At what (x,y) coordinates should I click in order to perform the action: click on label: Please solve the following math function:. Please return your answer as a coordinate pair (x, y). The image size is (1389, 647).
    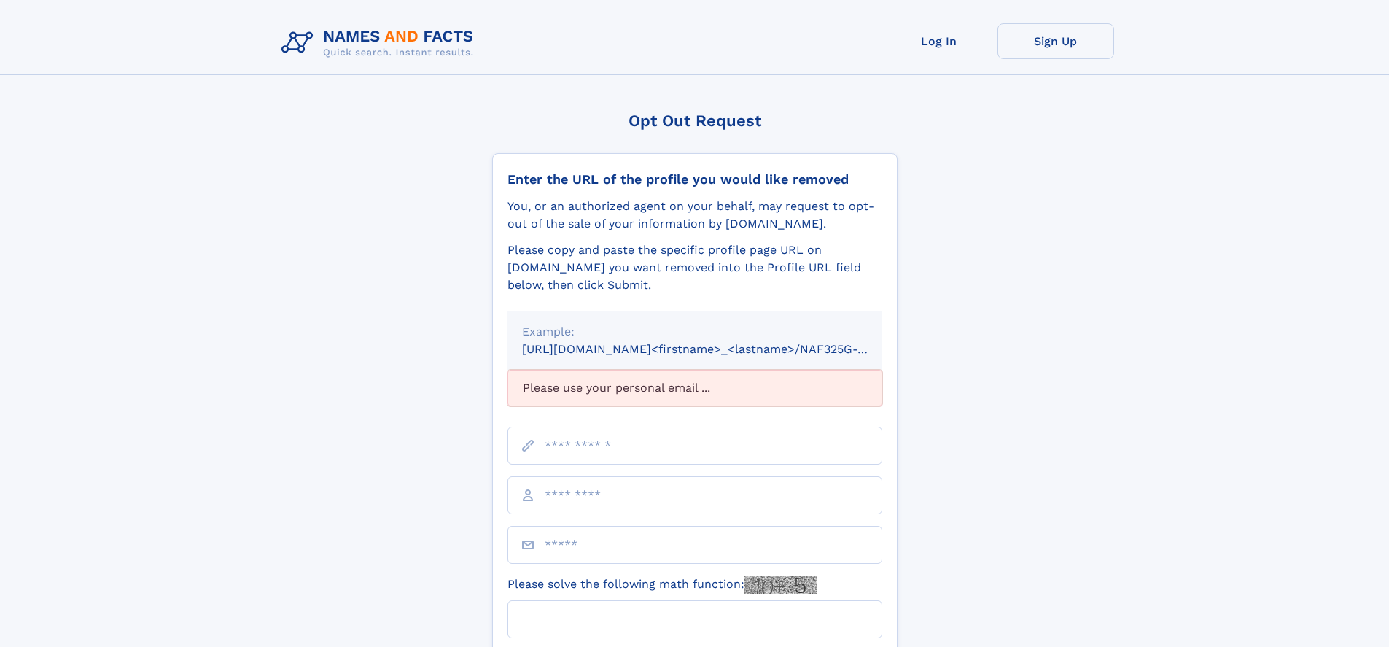
    Looking at the image, I should click on (662, 585).